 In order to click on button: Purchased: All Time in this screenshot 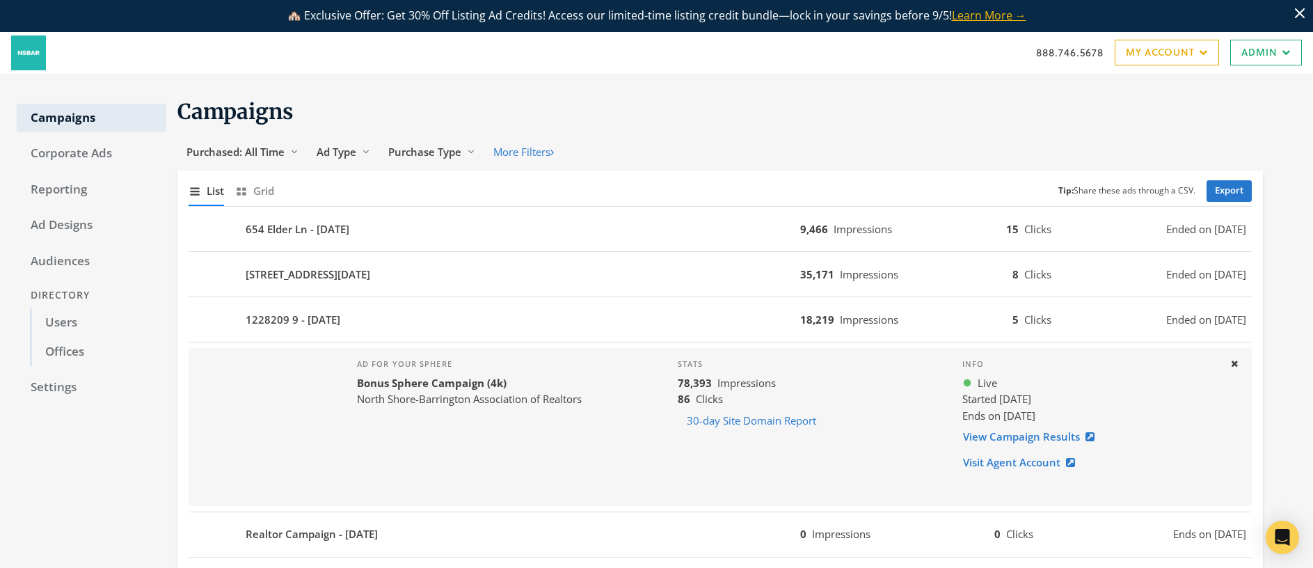, I will do `click(242, 152)`.